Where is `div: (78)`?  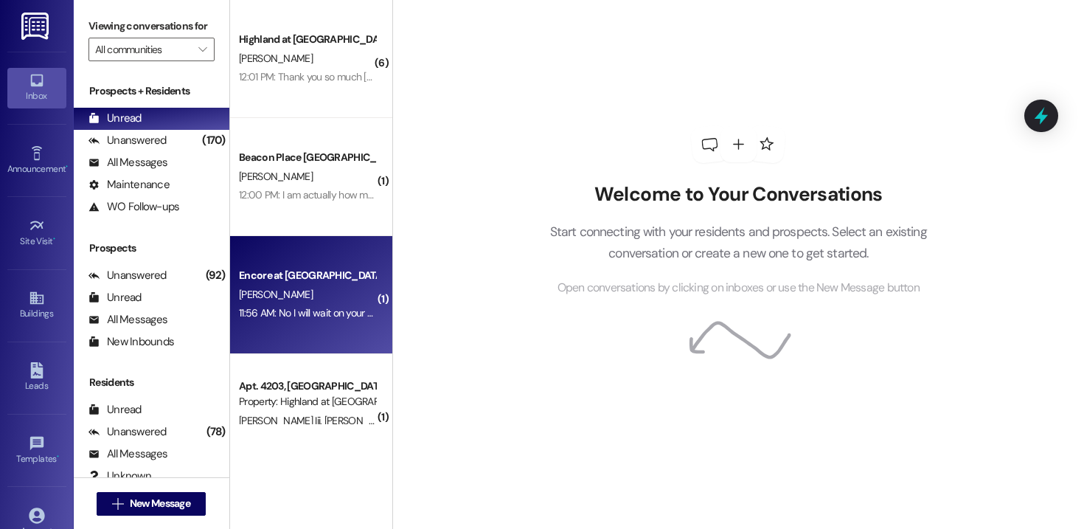 div: (78) is located at coordinates (216, 431).